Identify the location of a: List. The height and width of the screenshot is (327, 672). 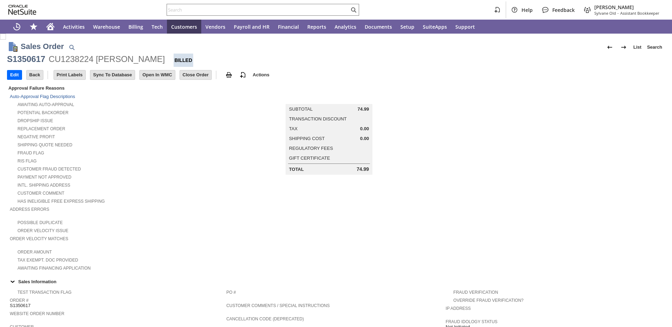
(638, 47).